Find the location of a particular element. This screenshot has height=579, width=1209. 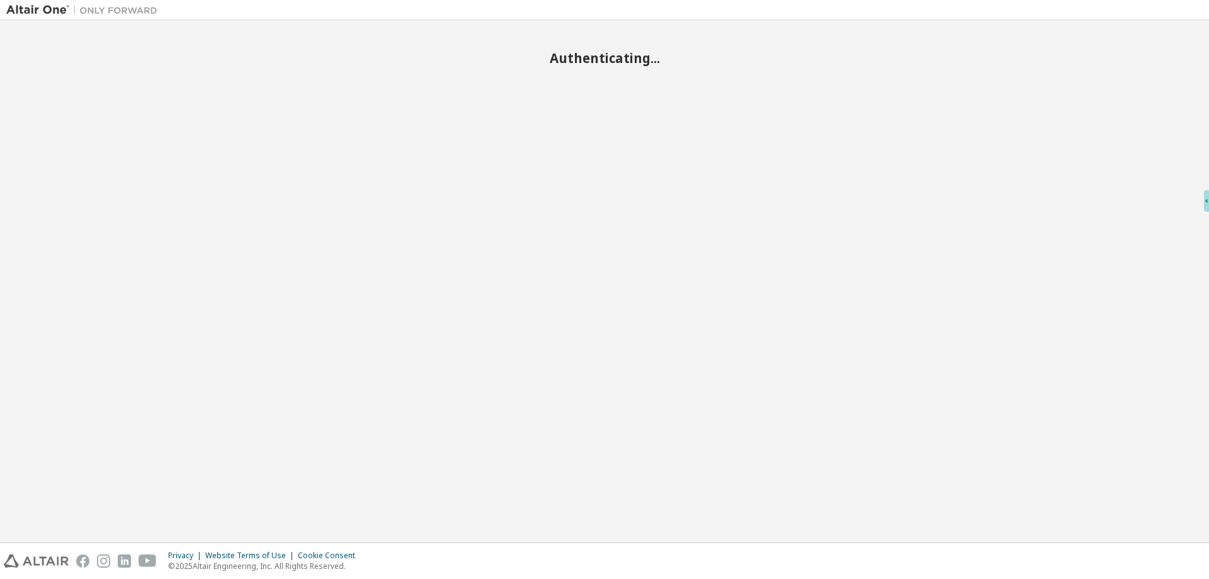

div: Cookie Consent is located at coordinates (330, 556).